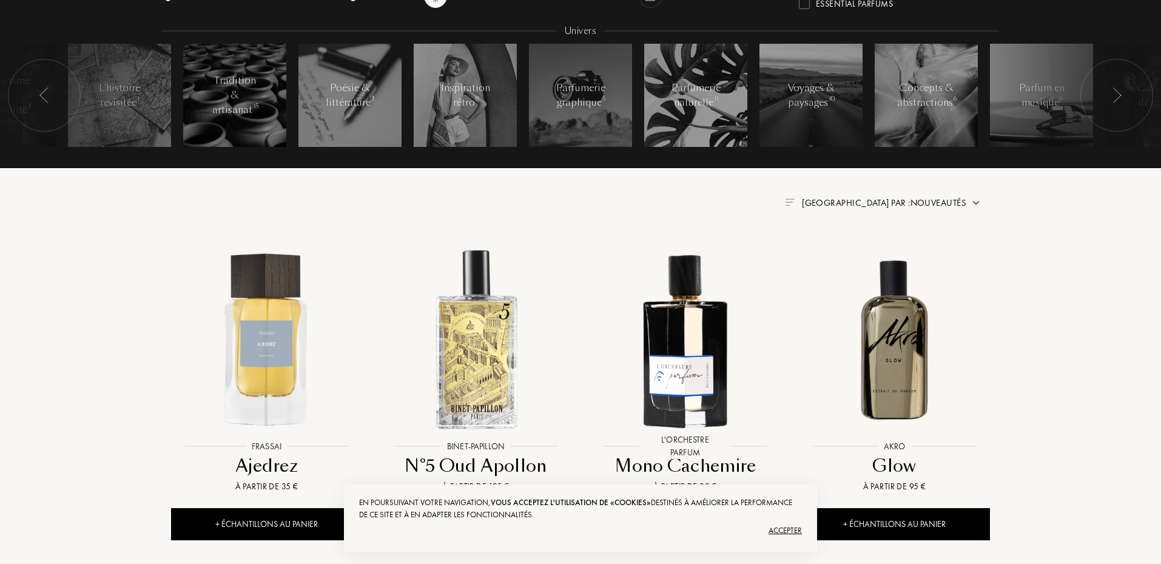  I want to click on img: Ajedrez Frassai, so click(266, 339).